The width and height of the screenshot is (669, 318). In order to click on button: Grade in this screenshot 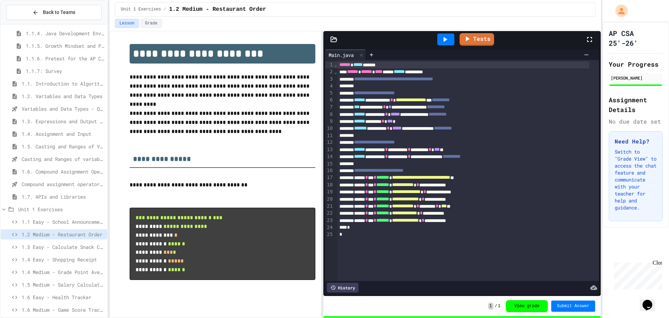, I will do `click(151, 23)`.